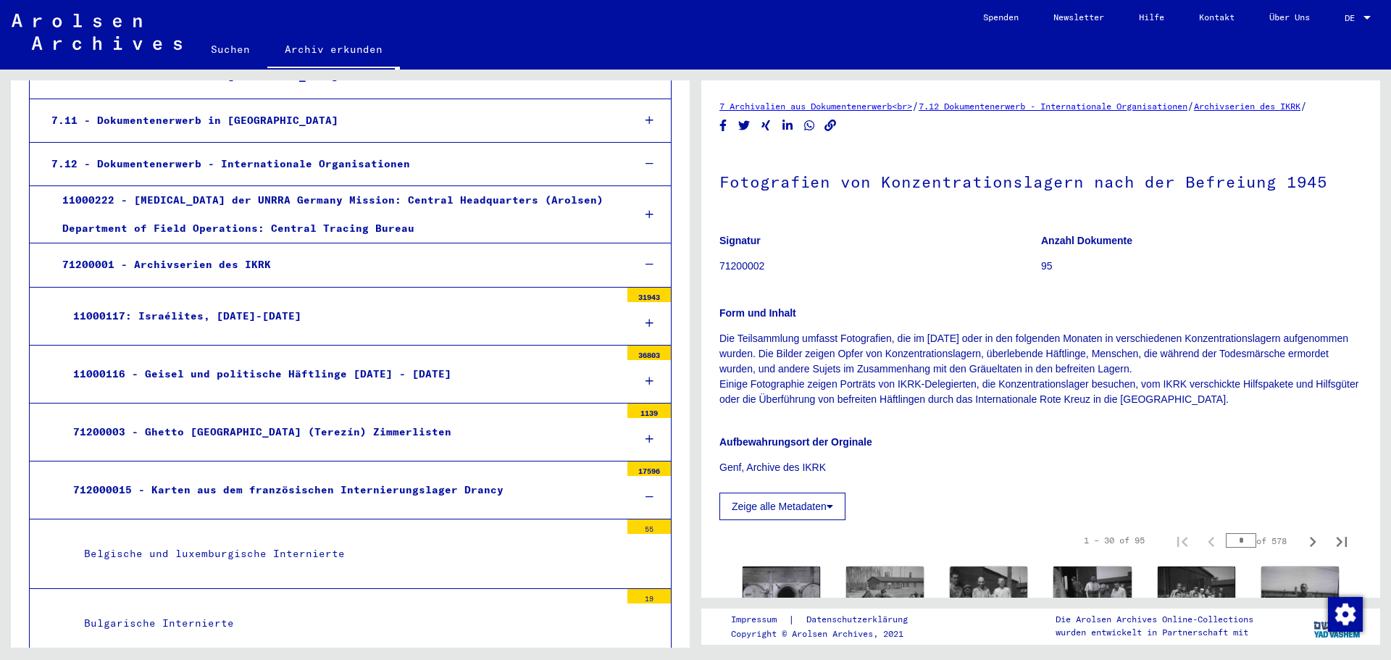 This screenshot has width=1391, height=660. What do you see at coordinates (1342, 541) in the screenshot?
I see `button: Last page` at bounding box center [1342, 541].